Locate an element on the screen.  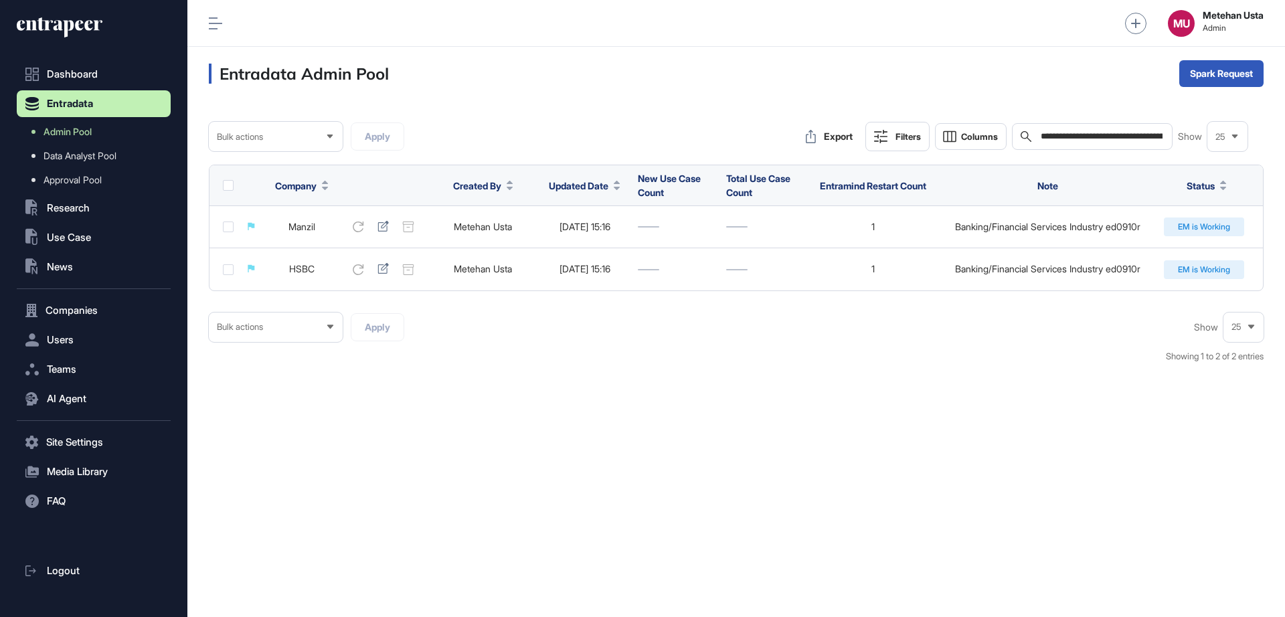
span: Admin is located at coordinates (1233, 28).